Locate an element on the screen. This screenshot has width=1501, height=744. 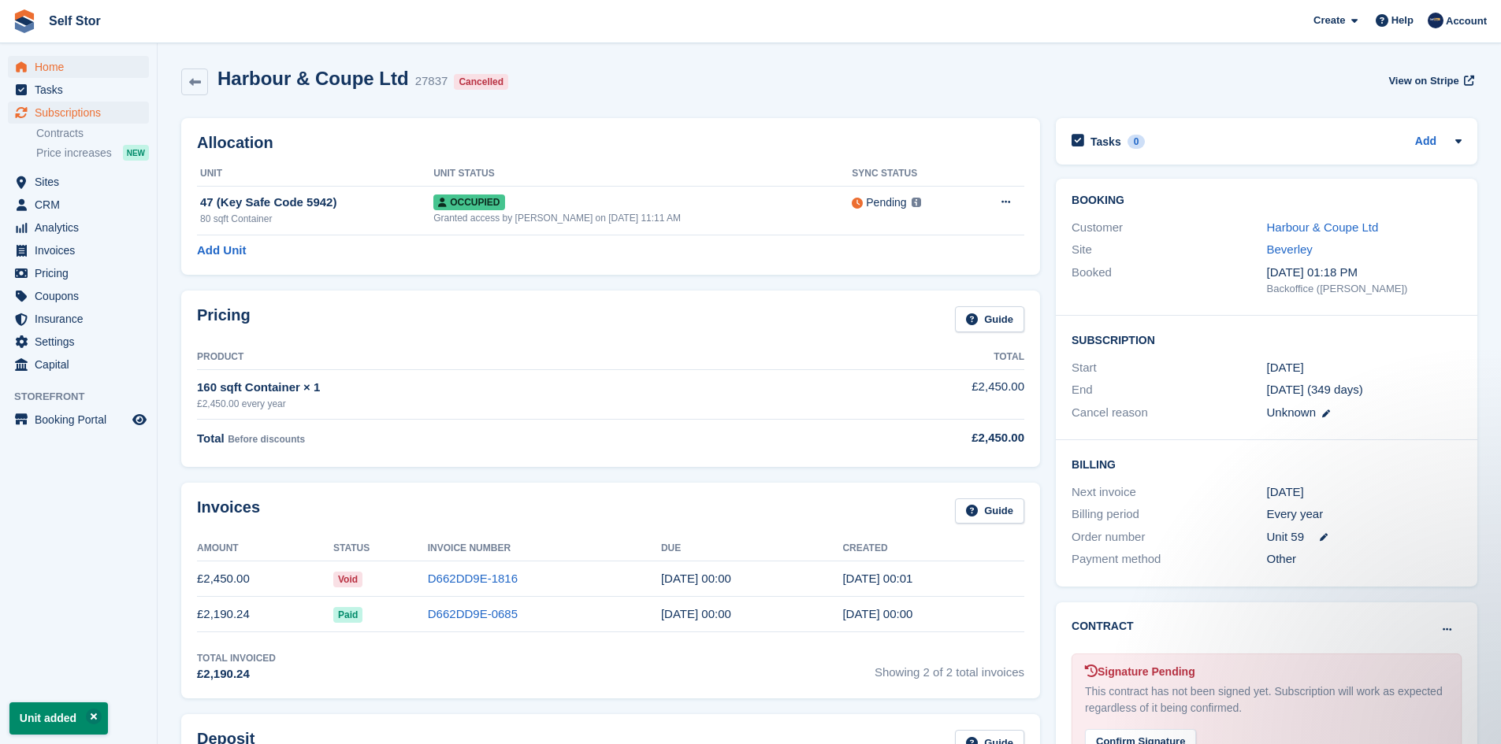
span: Pricing is located at coordinates (82, 273).